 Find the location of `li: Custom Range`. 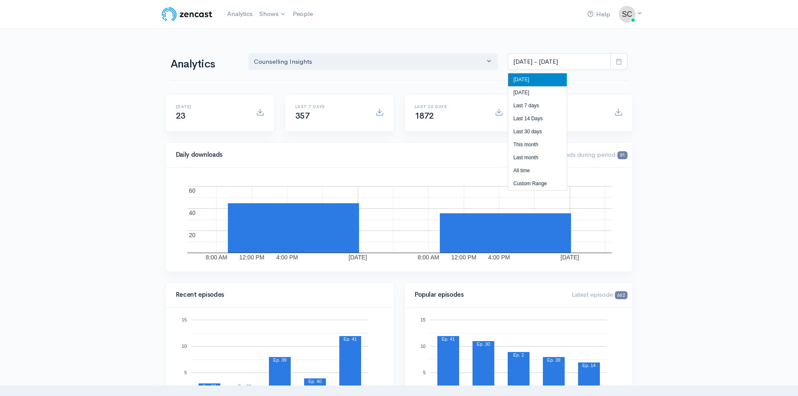

li: Custom Range is located at coordinates (537, 183).